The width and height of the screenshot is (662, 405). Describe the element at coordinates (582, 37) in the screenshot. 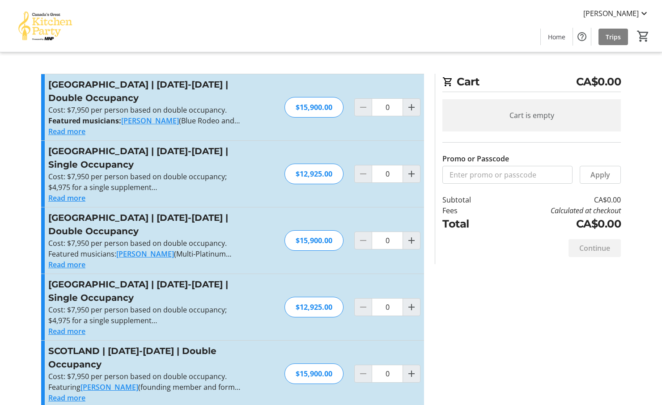

I see `button: Help` at that location.